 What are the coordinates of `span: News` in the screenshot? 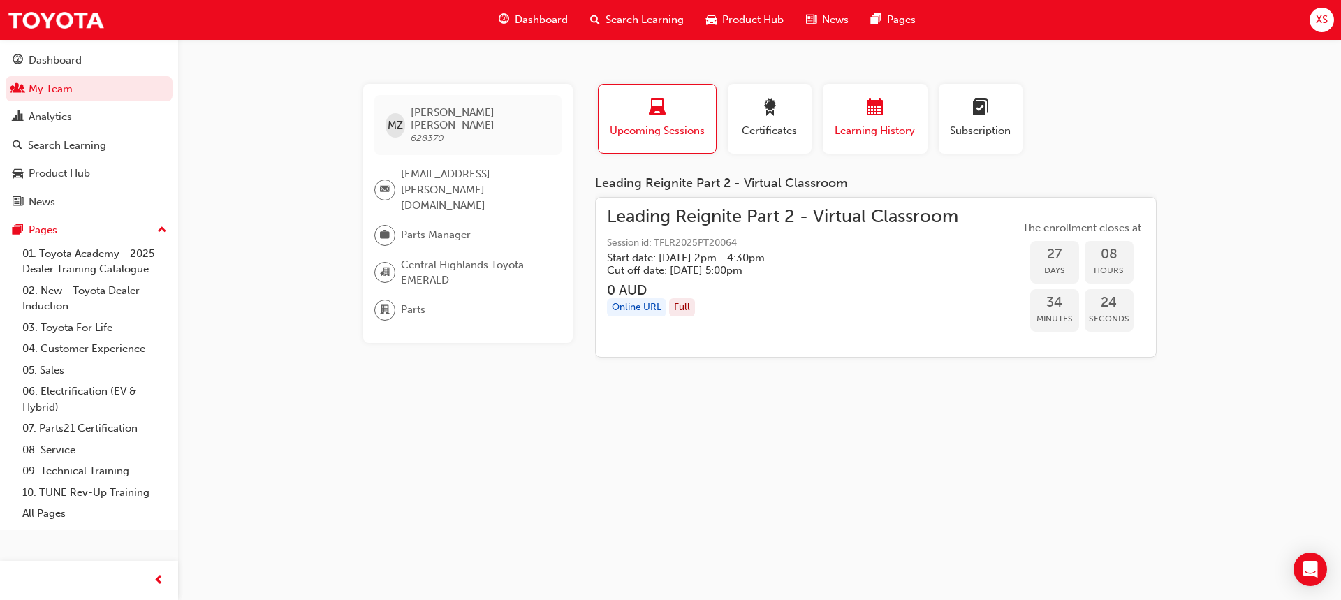 It's located at (836, 20).